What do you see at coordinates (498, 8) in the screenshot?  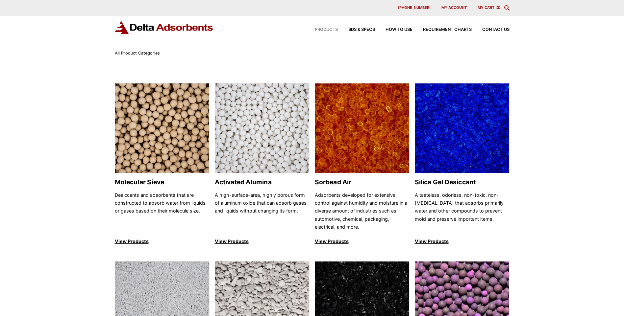 I see `span: 0` at bounding box center [498, 8].